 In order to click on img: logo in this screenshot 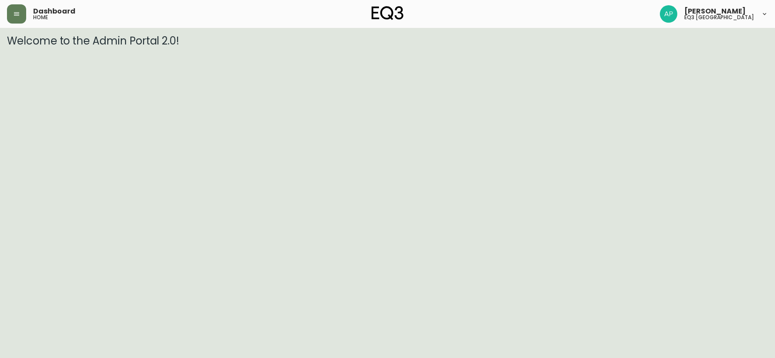, I will do `click(388, 13)`.